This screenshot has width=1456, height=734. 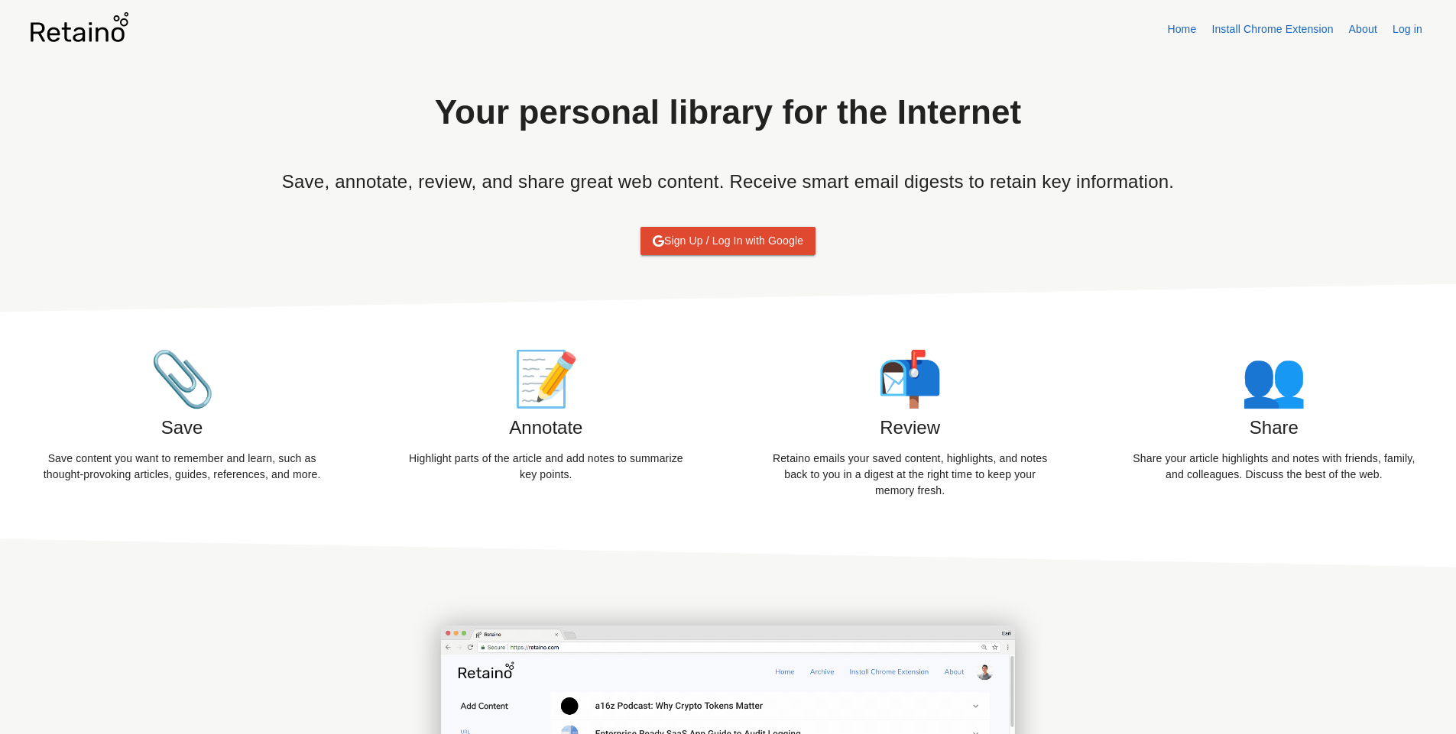 What do you see at coordinates (728, 182) in the screenshot?
I see `h6: Save, annotate, review, and share great web content. Receive smart email digests to retain key in...` at bounding box center [728, 182].